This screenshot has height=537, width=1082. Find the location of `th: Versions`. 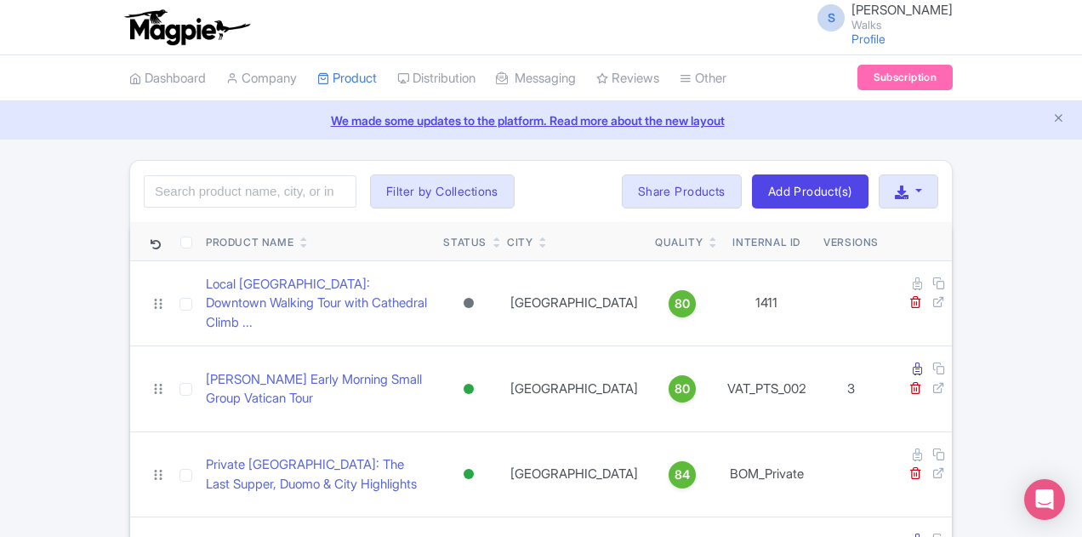

th: Versions is located at coordinates (851, 242).